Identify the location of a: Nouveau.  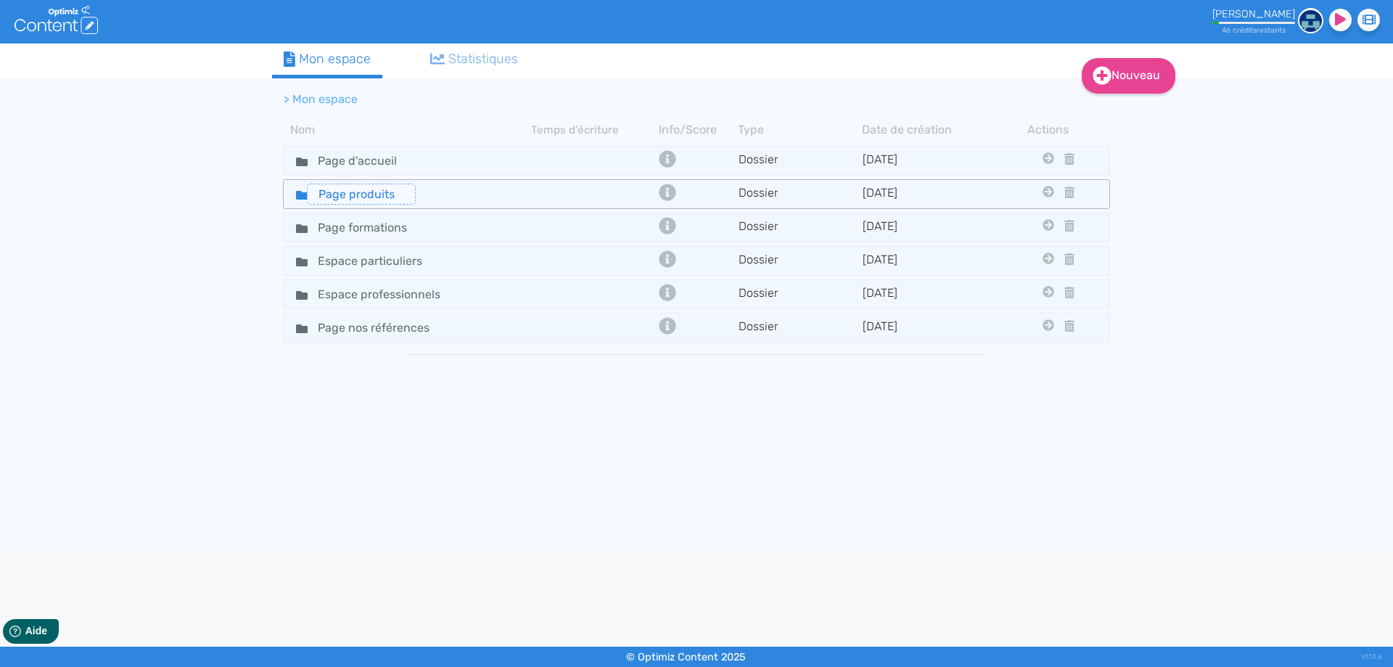
(1128, 75).